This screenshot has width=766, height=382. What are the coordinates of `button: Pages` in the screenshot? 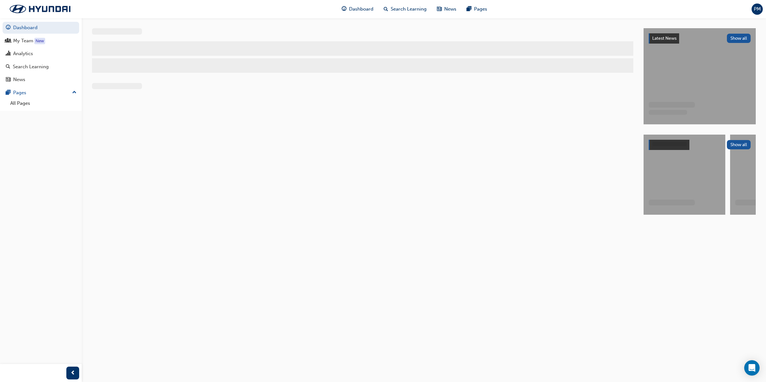 It's located at (41, 93).